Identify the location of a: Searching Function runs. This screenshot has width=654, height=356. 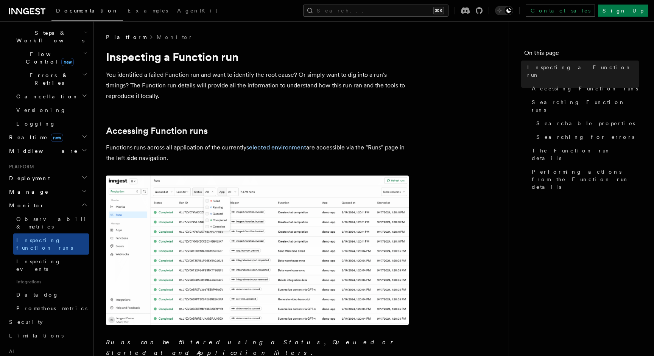
(584, 106).